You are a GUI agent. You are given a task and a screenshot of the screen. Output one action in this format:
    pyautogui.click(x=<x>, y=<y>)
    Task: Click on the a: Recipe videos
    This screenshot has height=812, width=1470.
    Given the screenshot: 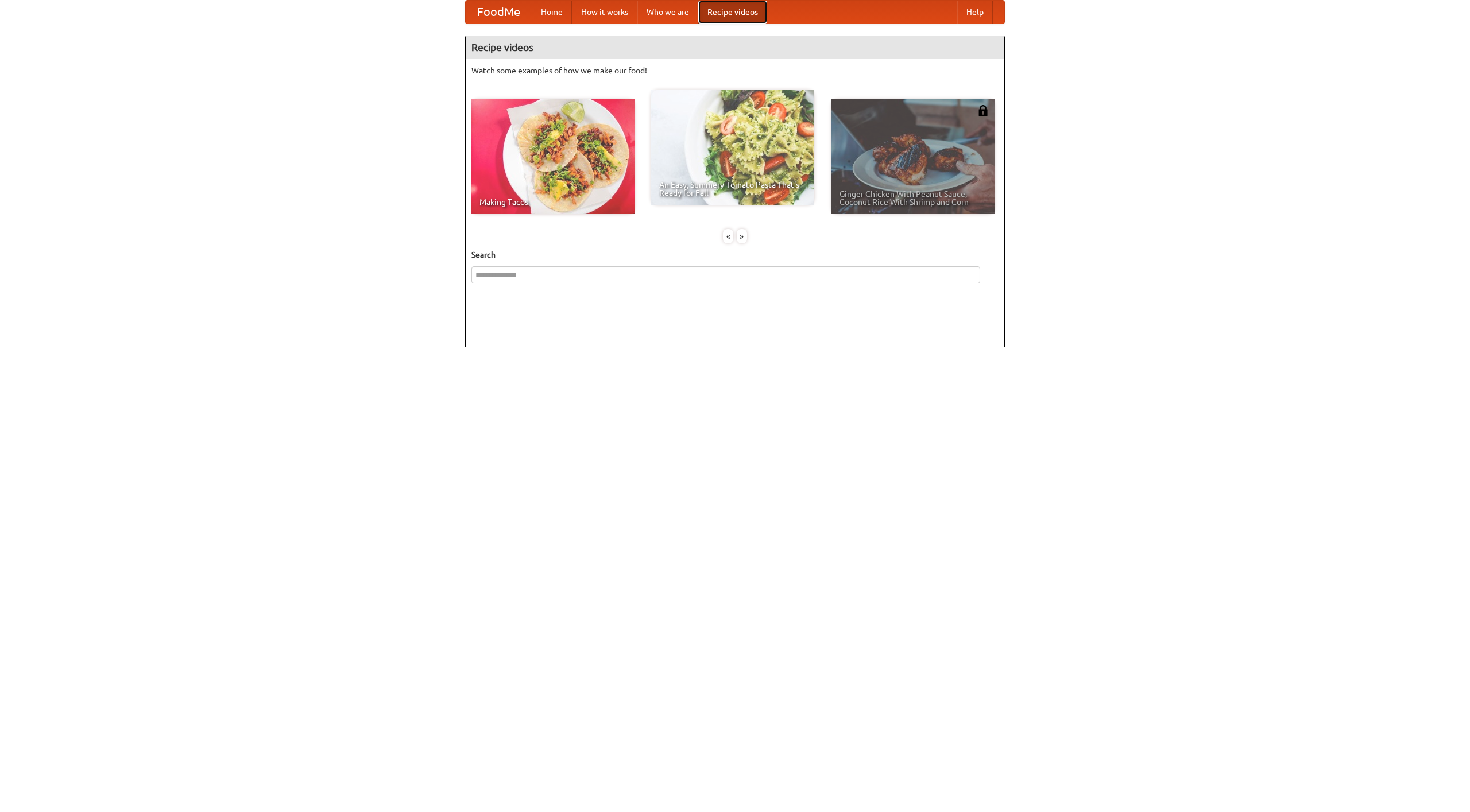 What is the action you would take?
    pyautogui.click(x=733, y=12)
    